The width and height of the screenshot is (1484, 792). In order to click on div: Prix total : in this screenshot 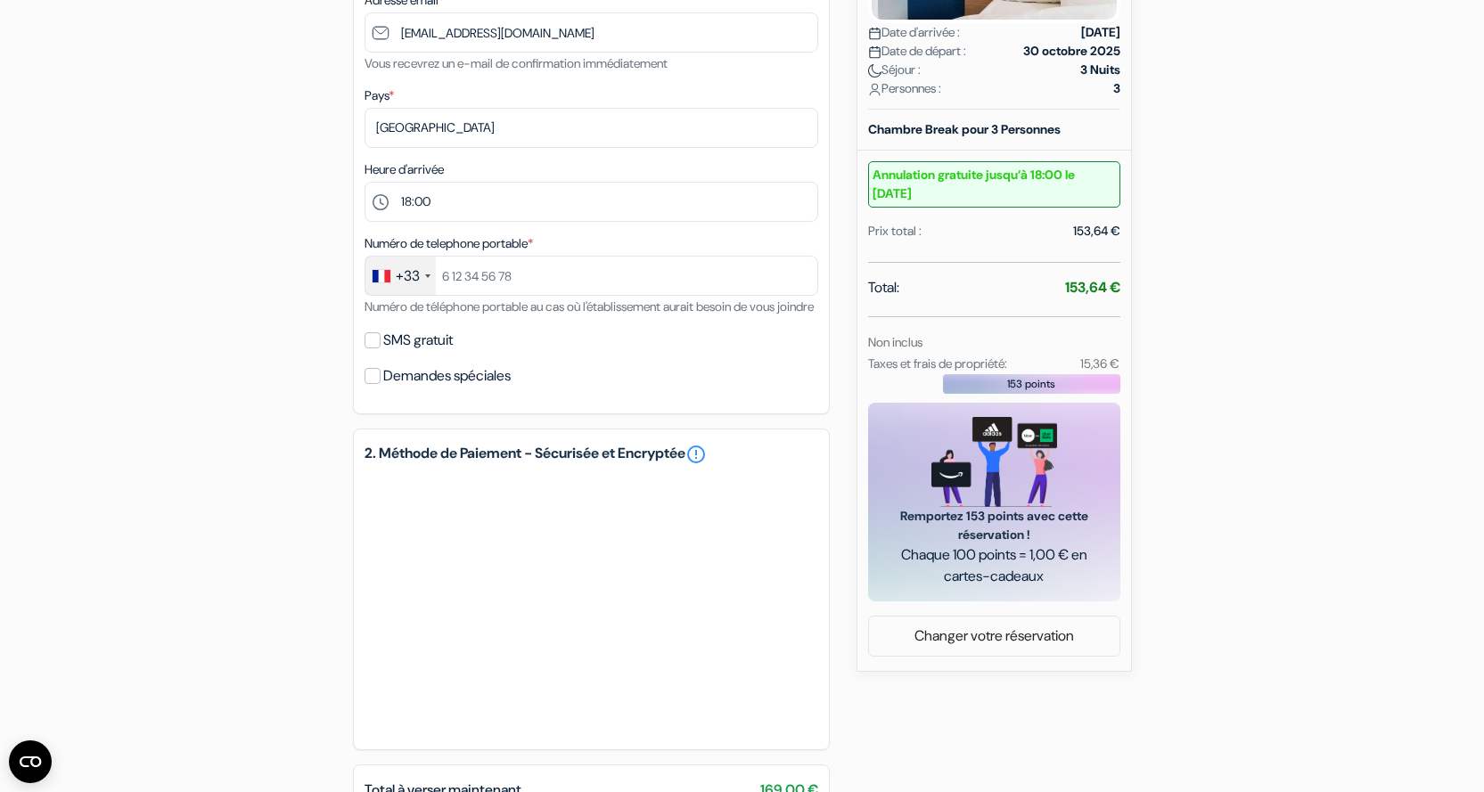, I will do `click(895, 231)`.